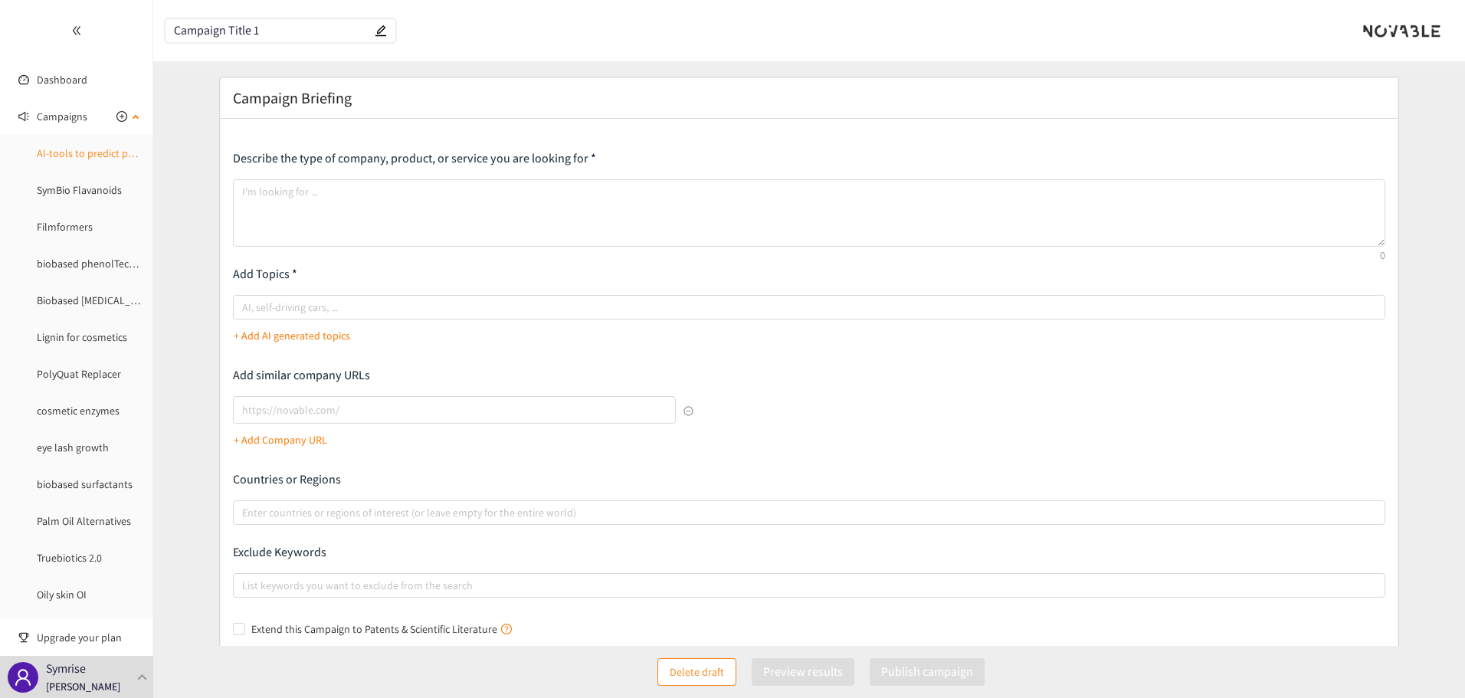 Image resolution: width=1465 pixels, height=698 pixels. I want to click on a: Filmformers, so click(64, 227).